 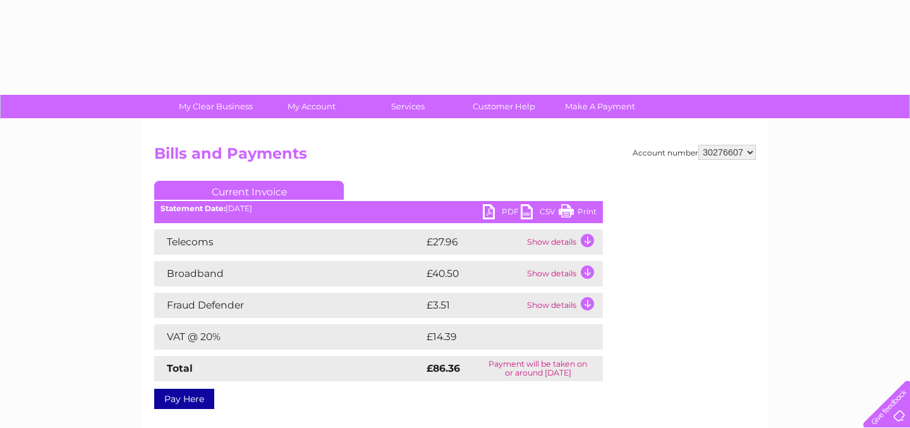 I want to click on a: CSV, so click(x=540, y=213).